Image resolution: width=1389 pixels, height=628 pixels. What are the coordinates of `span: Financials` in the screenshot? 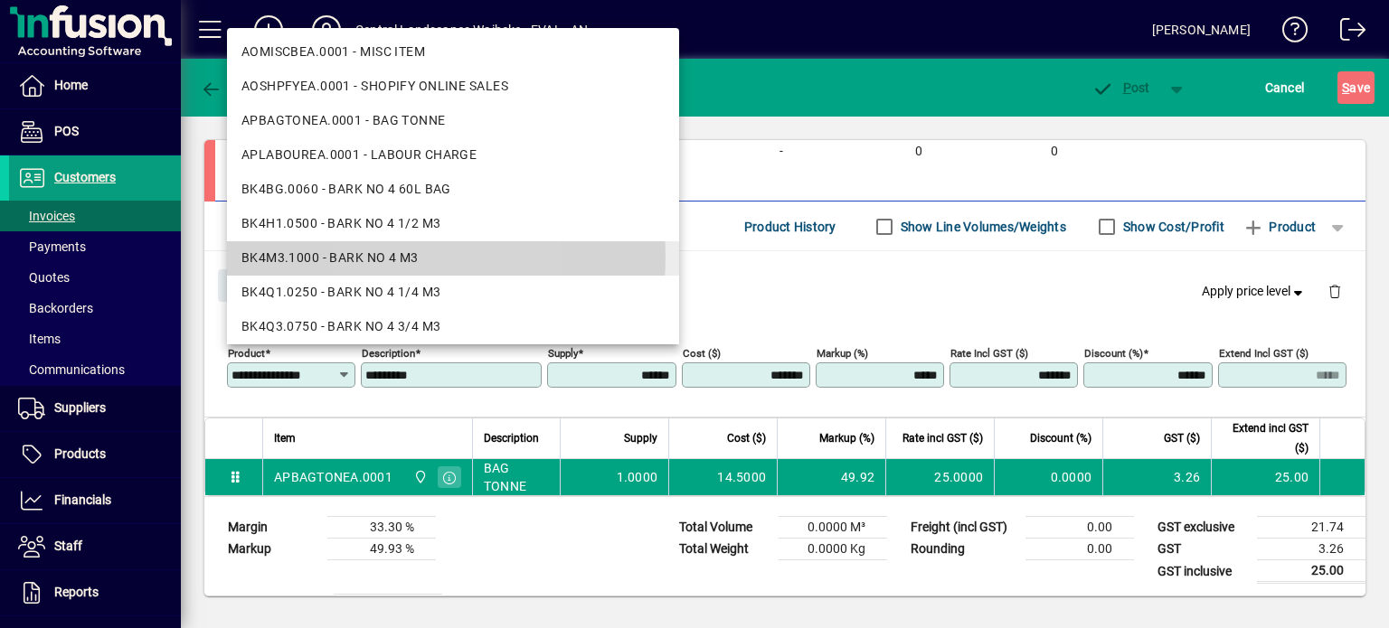 It's located at (82, 500).